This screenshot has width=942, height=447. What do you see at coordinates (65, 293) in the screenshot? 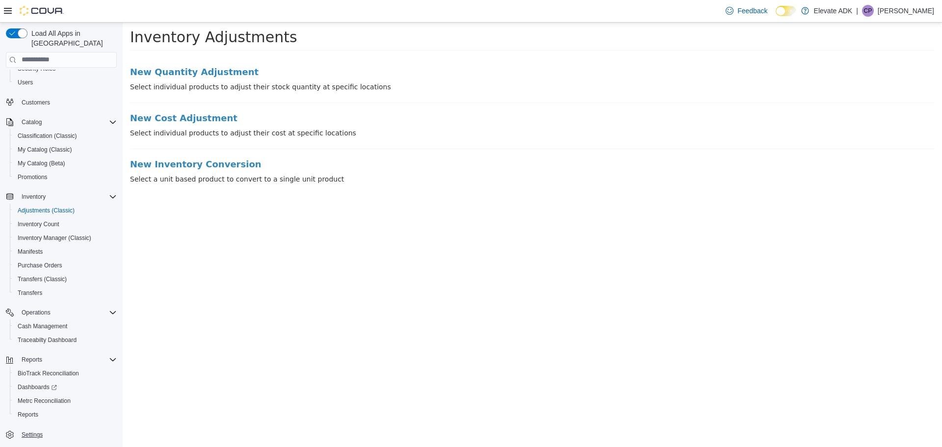
I see `span: Transfers` at bounding box center [65, 293].